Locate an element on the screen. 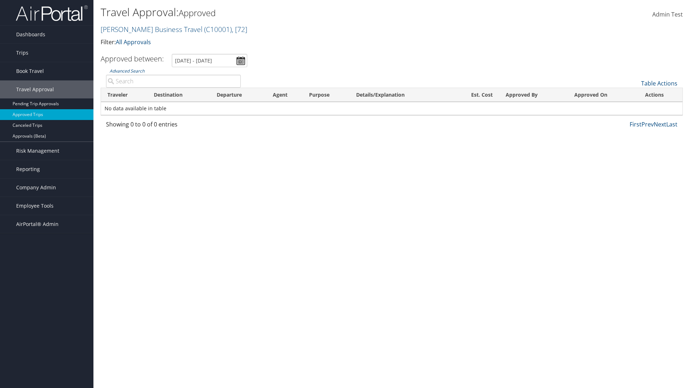 The height and width of the screenshot is (388, 690). th: Approved By: activate to sort column ascending is located at coordinates (534, 95).